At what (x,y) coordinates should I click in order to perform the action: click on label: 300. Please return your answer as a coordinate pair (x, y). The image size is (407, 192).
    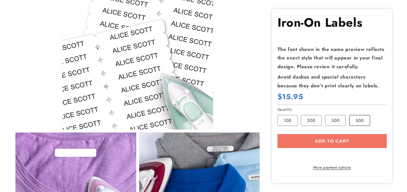
    Looking at the image, I should click on (335, 120).